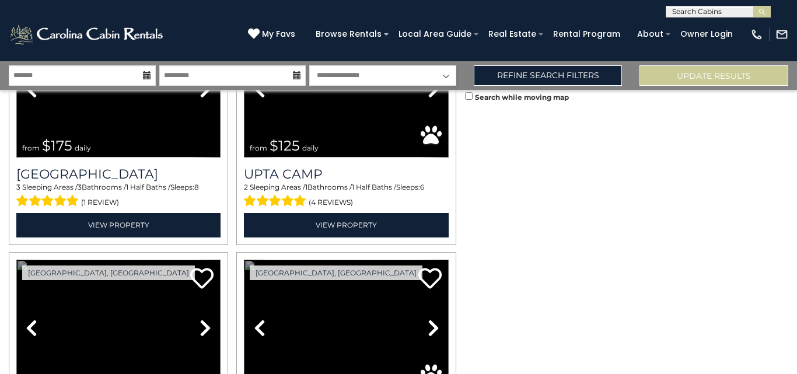 This screenshot has width=797, height=374. Describe the element at coordinates (707, 34) in the screenshot. I see `a: Owner Login` at that location.